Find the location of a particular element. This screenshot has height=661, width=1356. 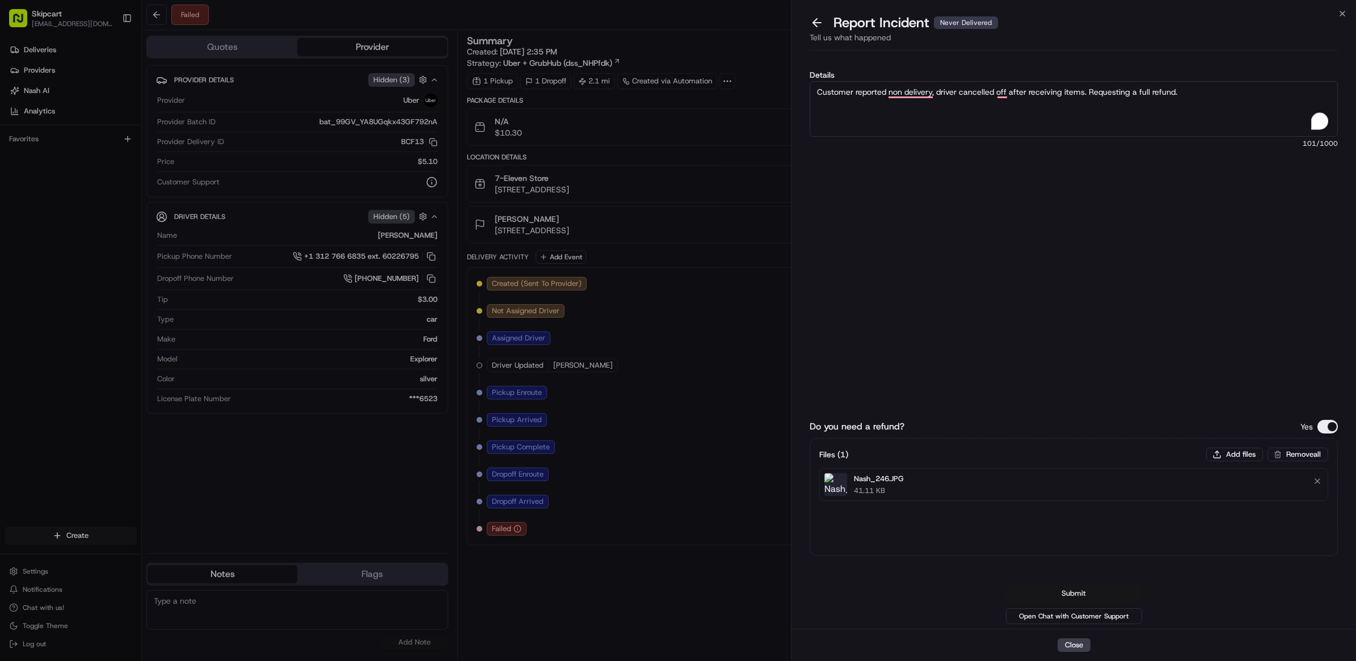

button: Close is located at coordinates (1074, 645).